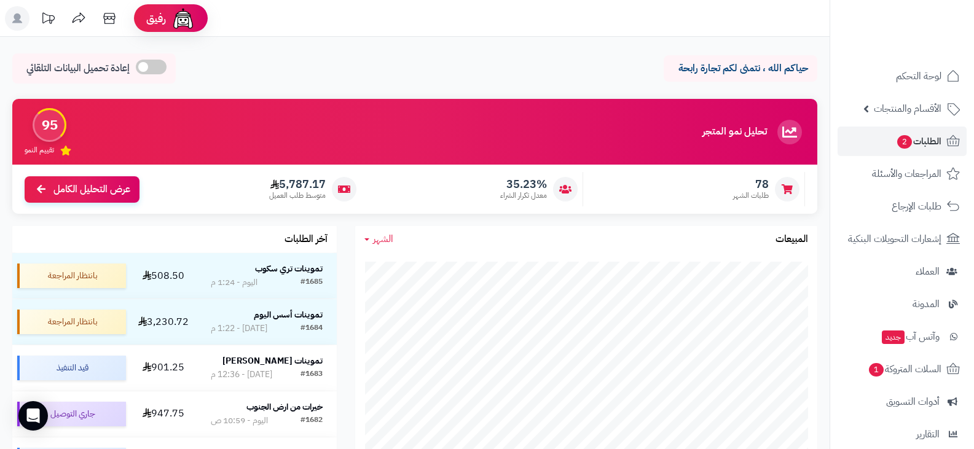 The height and width of the screenshot is (449, 974). What do you see at coordinates (306, 240) in the screenshot?
I see `h3: آخر الطلبات` at bounding box center [306, 240].